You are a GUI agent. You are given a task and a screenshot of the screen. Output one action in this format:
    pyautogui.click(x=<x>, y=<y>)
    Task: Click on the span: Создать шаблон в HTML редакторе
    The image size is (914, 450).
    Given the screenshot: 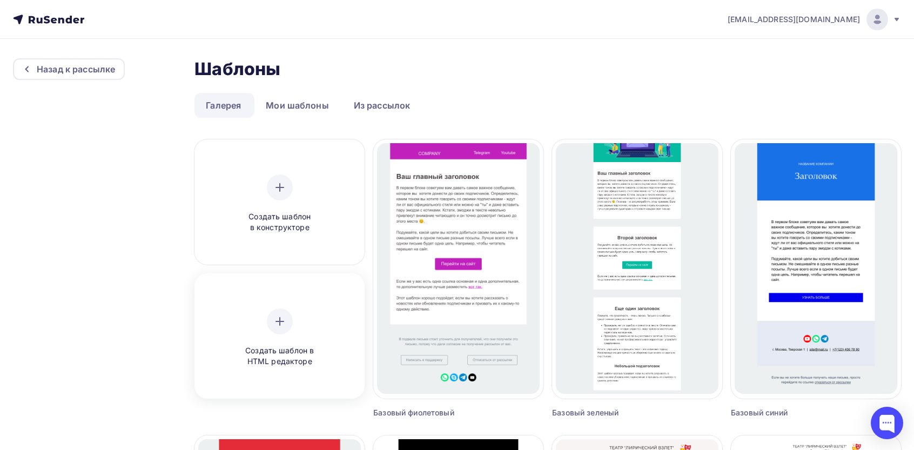 What is the action you would take?
    pyautogui.click(x=280, y=356)
    